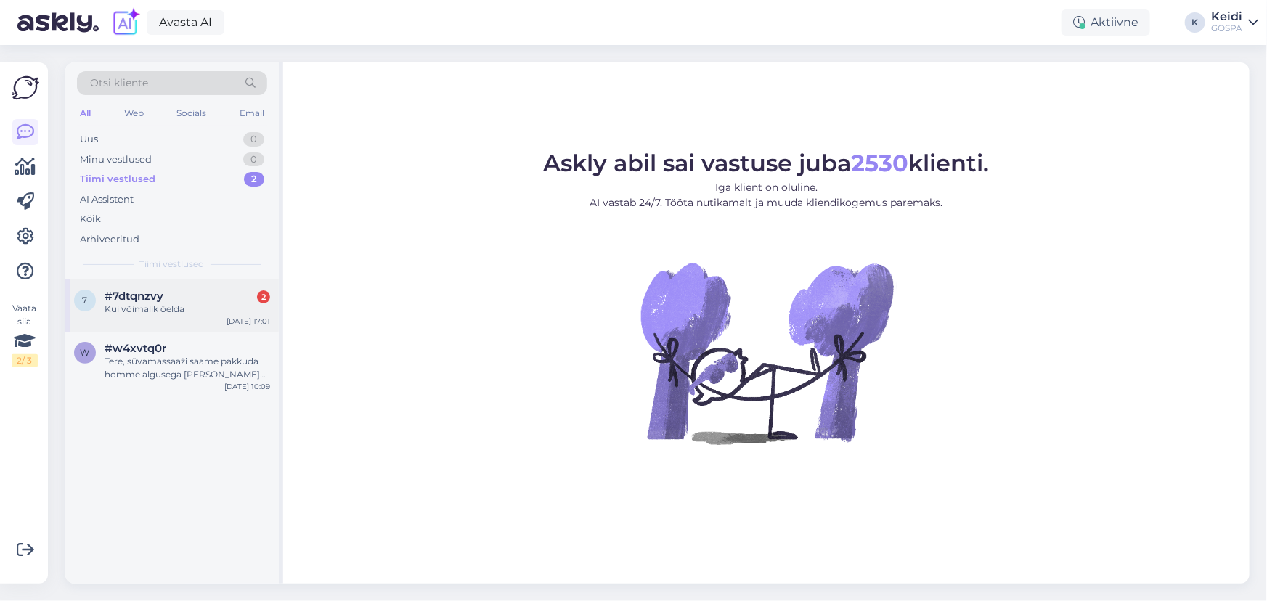 The image size is (1267, 601). Describe the element at coordinates (107, 200) in the screenshot. I see `div: AI Assistent` at that location.